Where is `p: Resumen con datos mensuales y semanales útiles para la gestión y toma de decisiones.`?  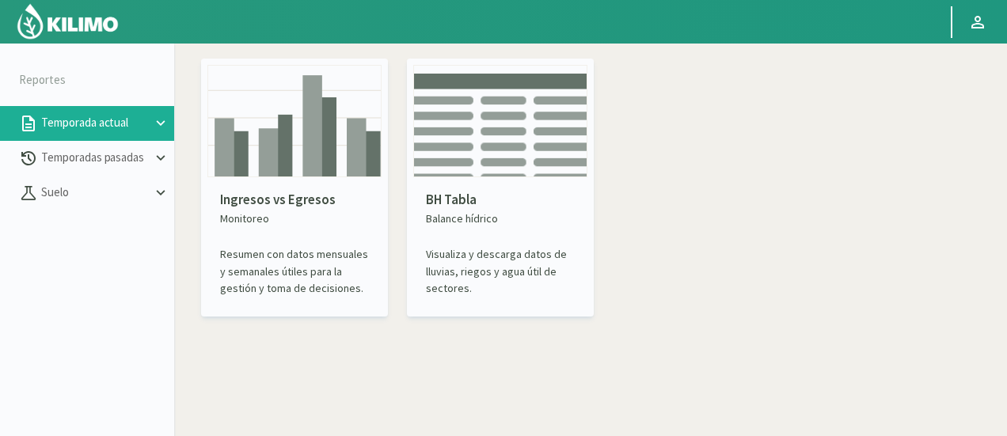 p: Resumen con datos mensuales y semanales útiles para la gestión y toma de decisiones. is located at coordinates (294, 271).